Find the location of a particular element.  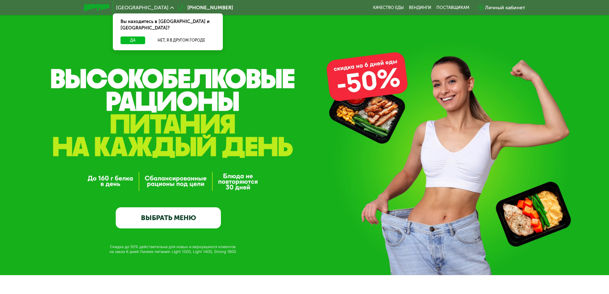

button: Да is located at coordinates (133, 40).